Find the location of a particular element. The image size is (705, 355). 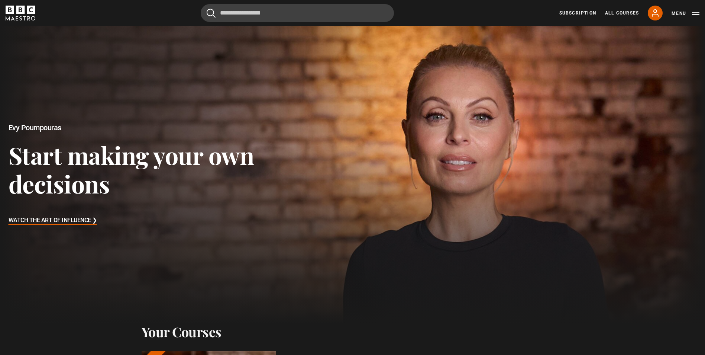

a: All Courses is located at coordinates (622, 13).